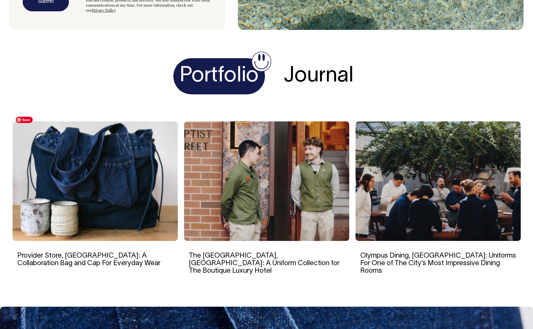  What do you see at coordinates (95, 181) in the screenshot?
I see `a: Provider Store, Sydney: A Collaboration Bag and Cap For Everyday Wear` at bounding box center [95, 181].